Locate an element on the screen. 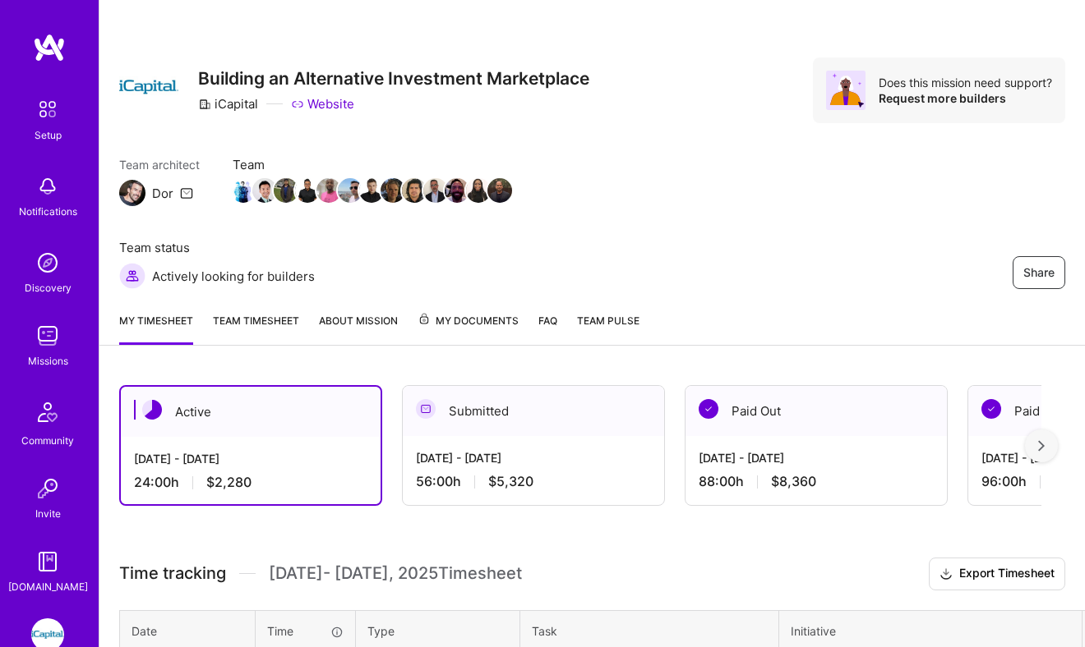  img: Community is located at coordinates (48, 412).